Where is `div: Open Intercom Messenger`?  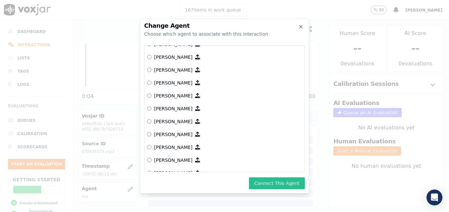 div: Open Intercom Messenger is located at coordinates (434, 198).